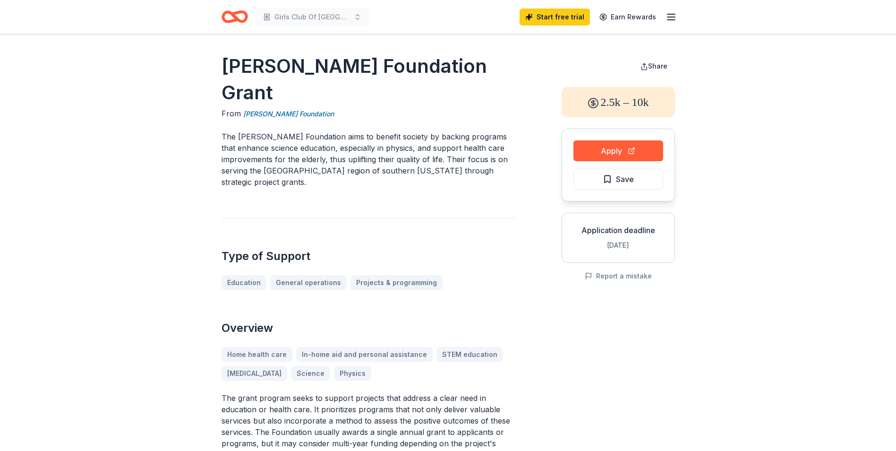 Image resolution: width=896 pixels, height=451 pixels. I want to click on div: 2.5k – 10k, so click(619, 102).